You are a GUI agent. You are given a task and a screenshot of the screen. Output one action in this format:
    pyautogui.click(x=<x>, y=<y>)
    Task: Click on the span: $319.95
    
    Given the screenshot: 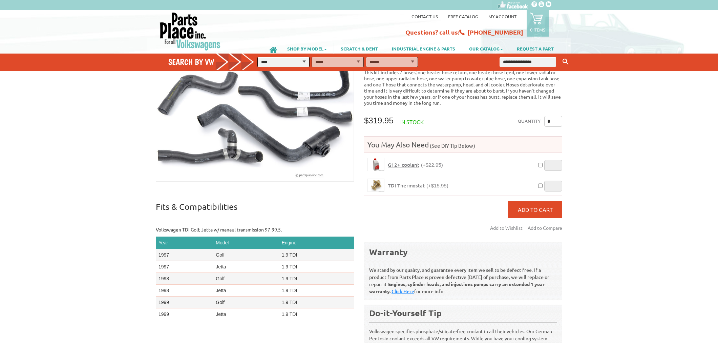 What is the action you would take?
    pyautogui.click(x=379, y=120)
    